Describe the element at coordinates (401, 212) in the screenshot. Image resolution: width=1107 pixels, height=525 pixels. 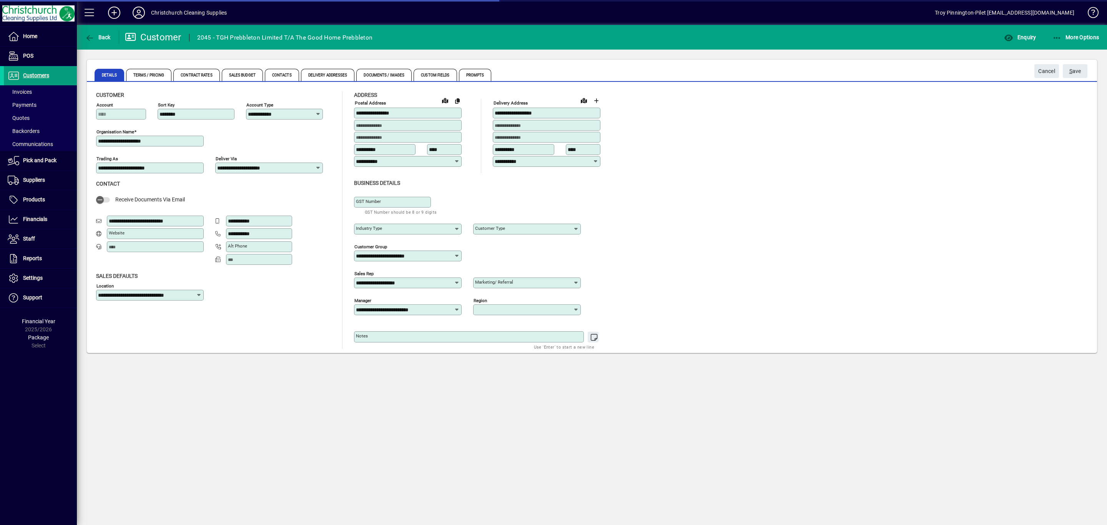
I see `mat-hint: GST Number should be 8 or 9 digits` at that location.